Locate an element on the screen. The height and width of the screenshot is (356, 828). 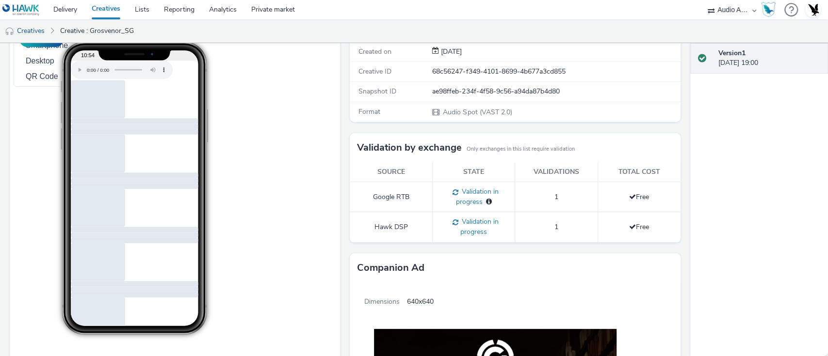
span: QR Code is located at coordinates (32, 55).